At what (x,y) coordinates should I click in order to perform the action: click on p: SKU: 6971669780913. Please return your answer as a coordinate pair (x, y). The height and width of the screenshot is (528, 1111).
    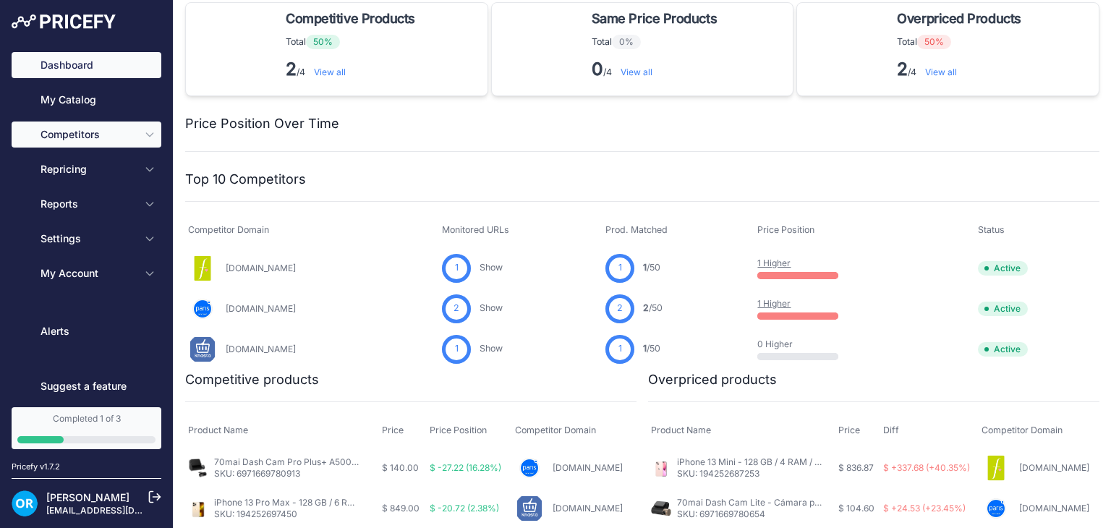
    Looking at the image, I should click on (286, 474).